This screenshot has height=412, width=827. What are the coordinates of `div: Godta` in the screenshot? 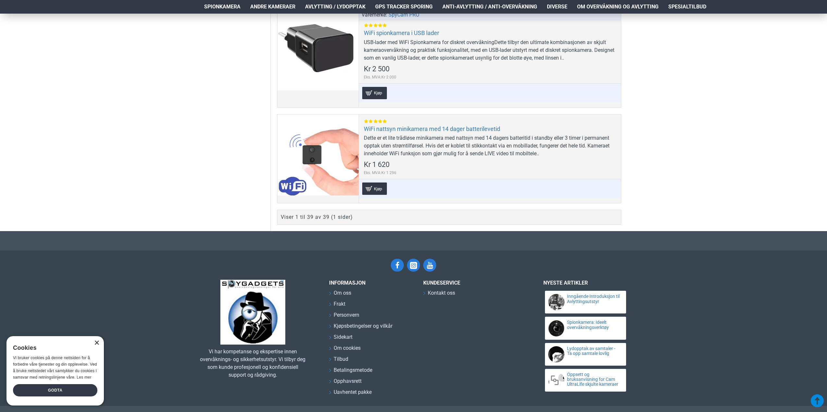 It's located at (55, 391).